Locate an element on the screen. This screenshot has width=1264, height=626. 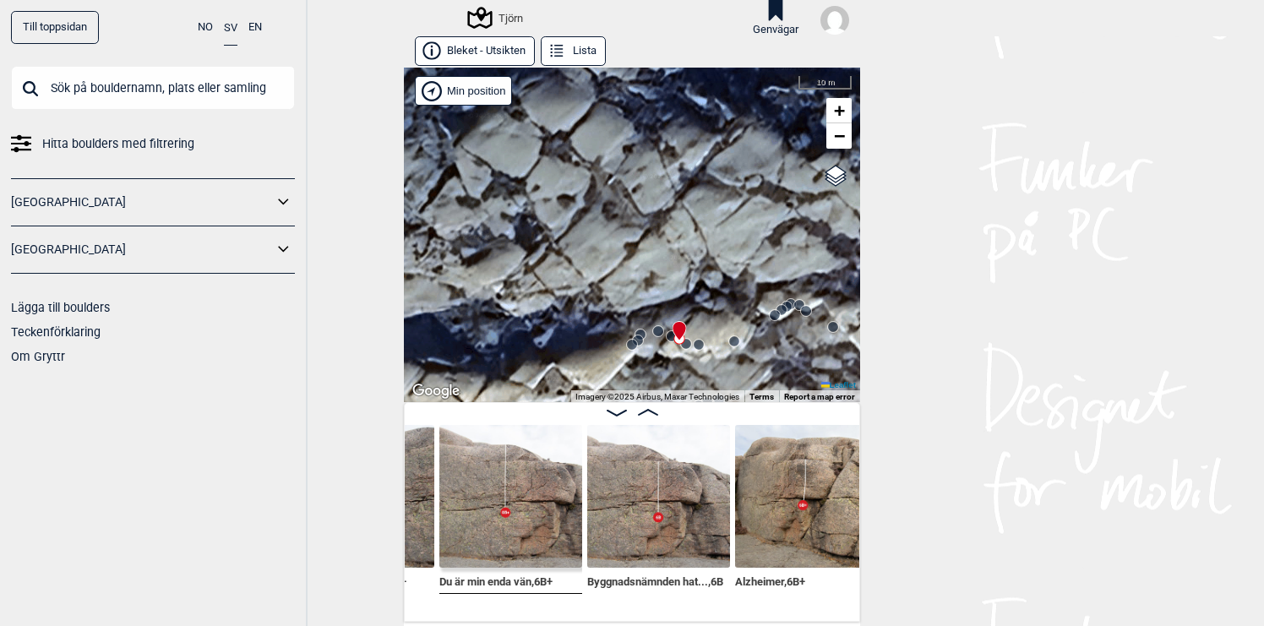
span: Alzheimer , 6B+ is located at coordinates (770, 580).